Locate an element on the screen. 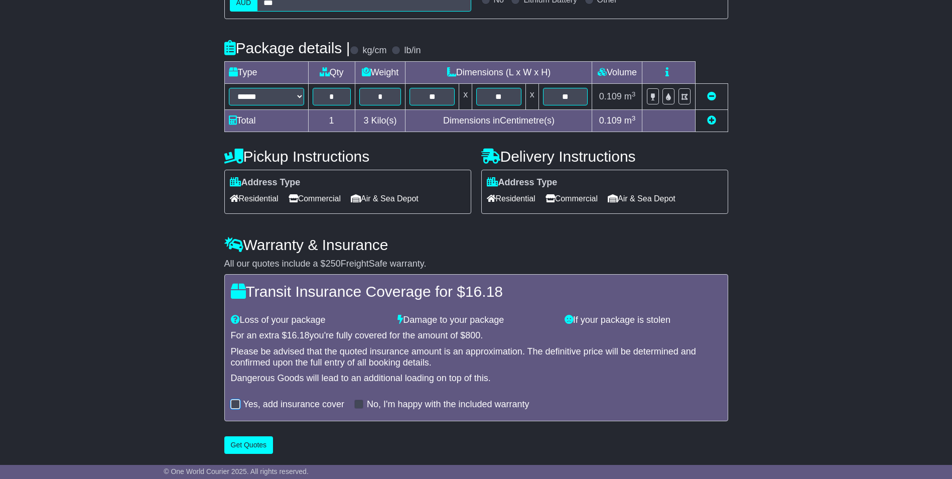 Image resolution: width=952 pixels, height=479 pixels. td: Weight is located at coordinates (380, 73).